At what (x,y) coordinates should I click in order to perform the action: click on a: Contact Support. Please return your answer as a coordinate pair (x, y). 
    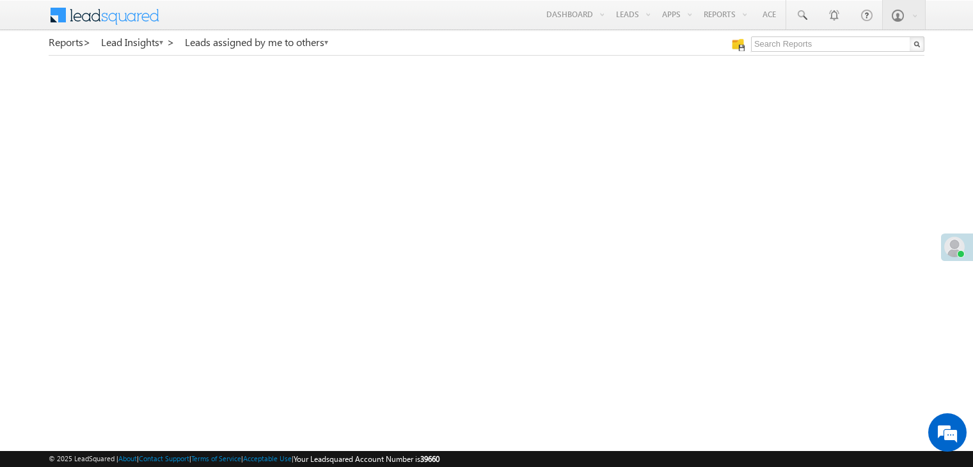
    Looking at the image, I should click on (164, 458).